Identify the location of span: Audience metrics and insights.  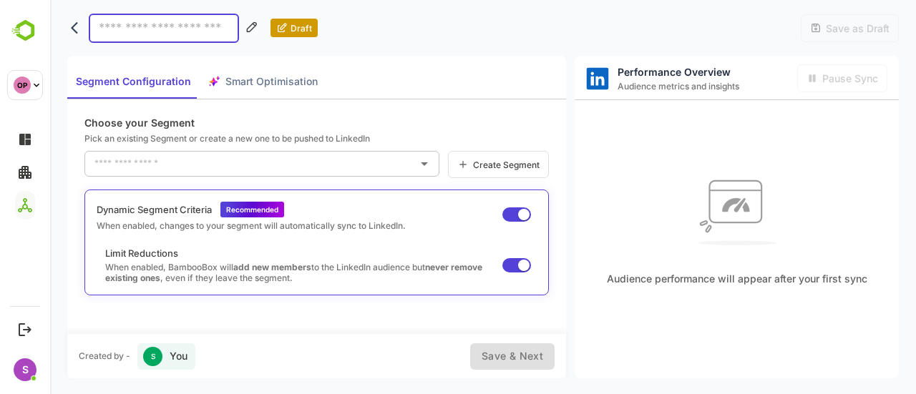
(628, 86).